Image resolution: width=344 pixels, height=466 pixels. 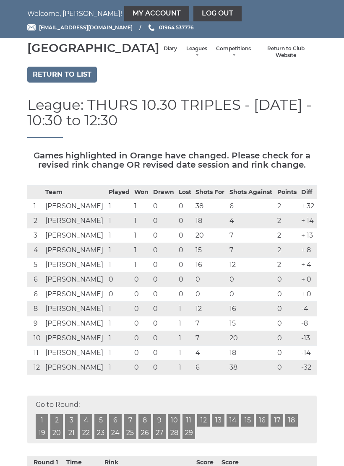 I want to click on td: 16, so click(x=251, y=308).